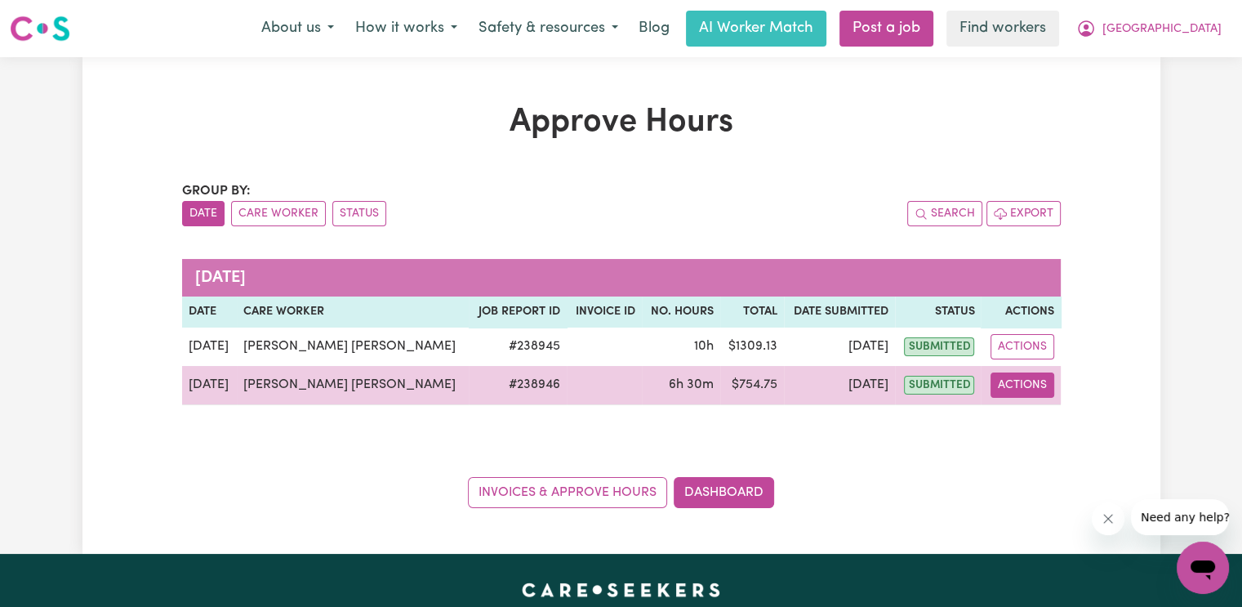 The height and width of the screenshot is (607, 1242). What do you see at coordinates (518, 385) in the screenshot?
I see `td: # 238946` at bounding box center [518, 385].